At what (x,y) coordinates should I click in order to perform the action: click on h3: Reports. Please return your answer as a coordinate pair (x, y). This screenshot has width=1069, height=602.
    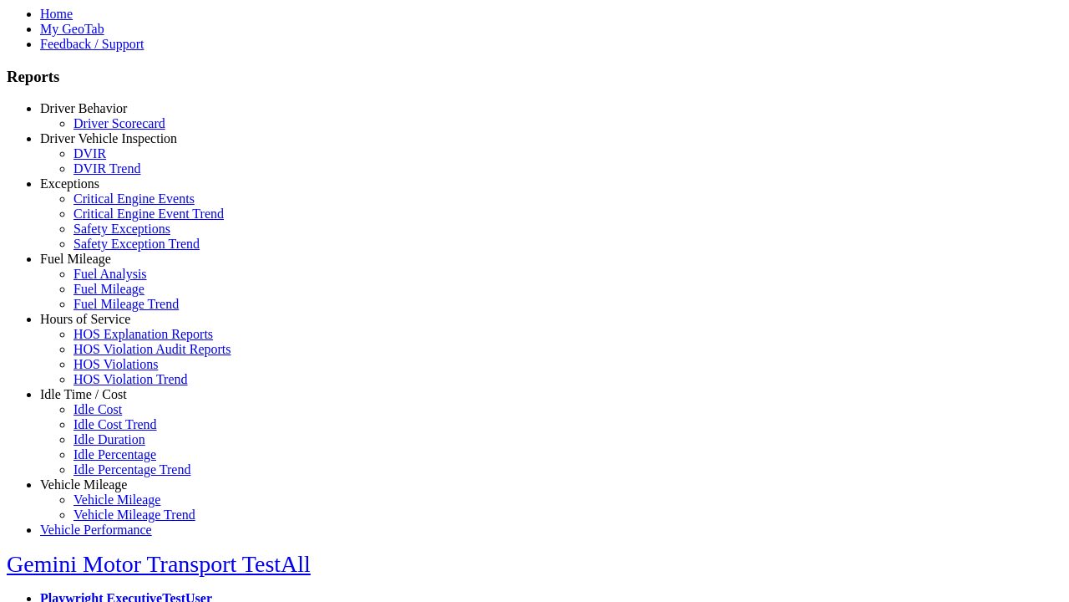
    Looking at the image, I should click on (535, 77).